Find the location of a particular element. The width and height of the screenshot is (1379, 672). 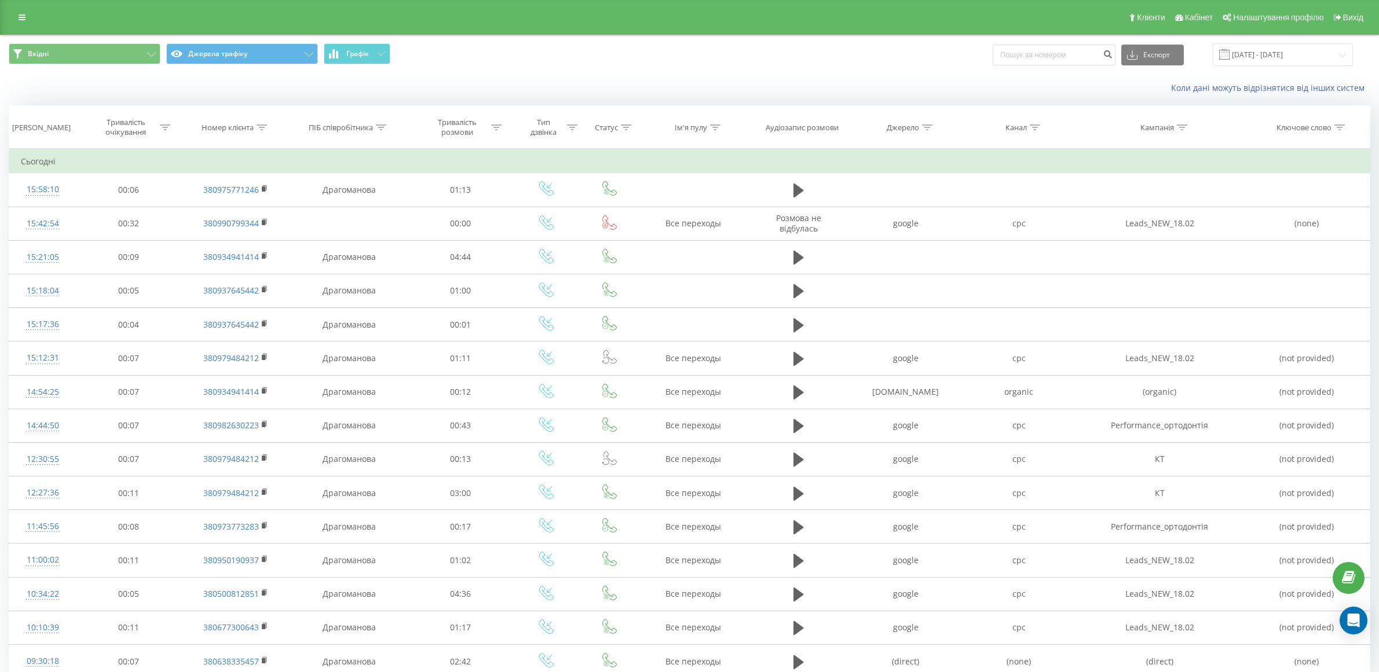

td: 00:04 is located at coordinates (129, 325).